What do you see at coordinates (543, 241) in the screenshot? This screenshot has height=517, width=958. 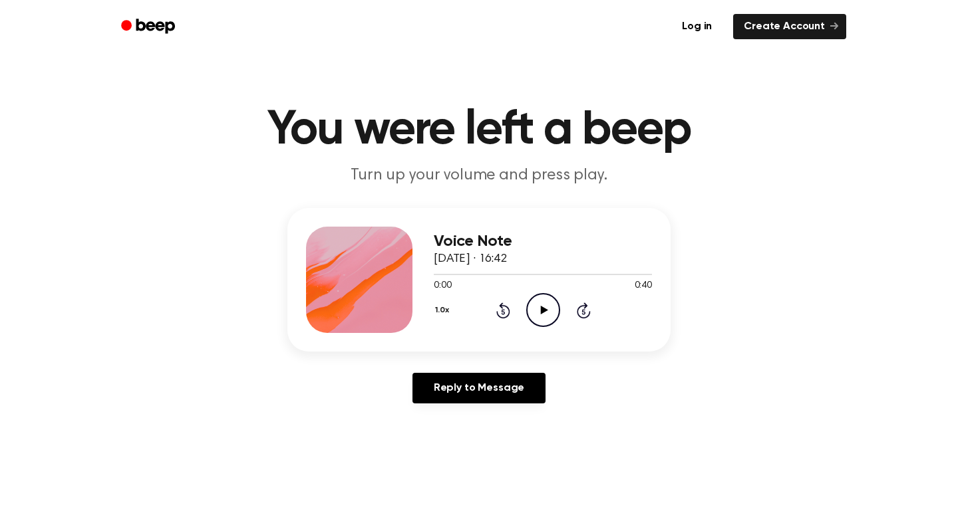 I see `h3: Voice Note` at bounding box center [543, 241].